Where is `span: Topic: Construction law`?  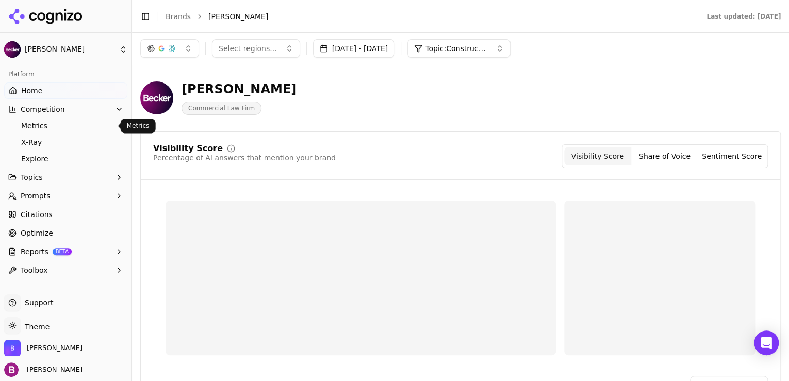
span: Topic: Construction law is located at coordinates (456, 48).